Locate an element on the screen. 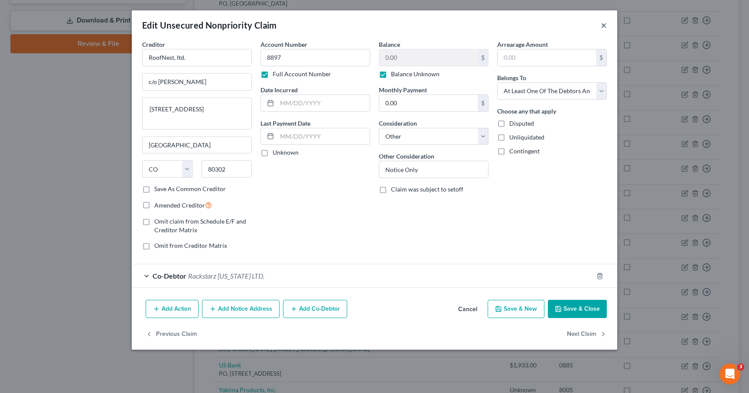 This screenshot has width=749, height=393. button: Save & Close is located at coordinates (577, 309).